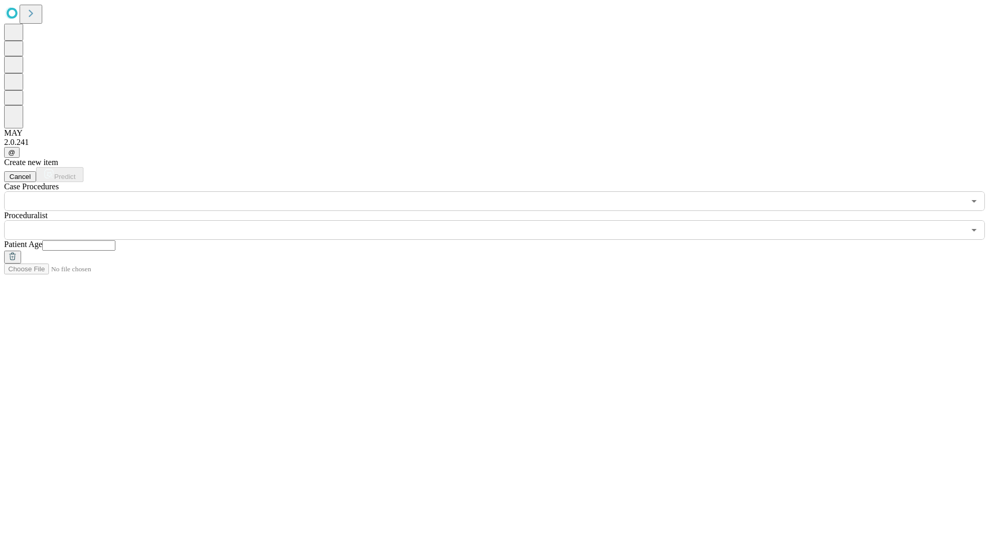  What do you see at coordinates (20, 176) in the screenshot?
I see `span: Cancel` at bounding box center [20, 176].